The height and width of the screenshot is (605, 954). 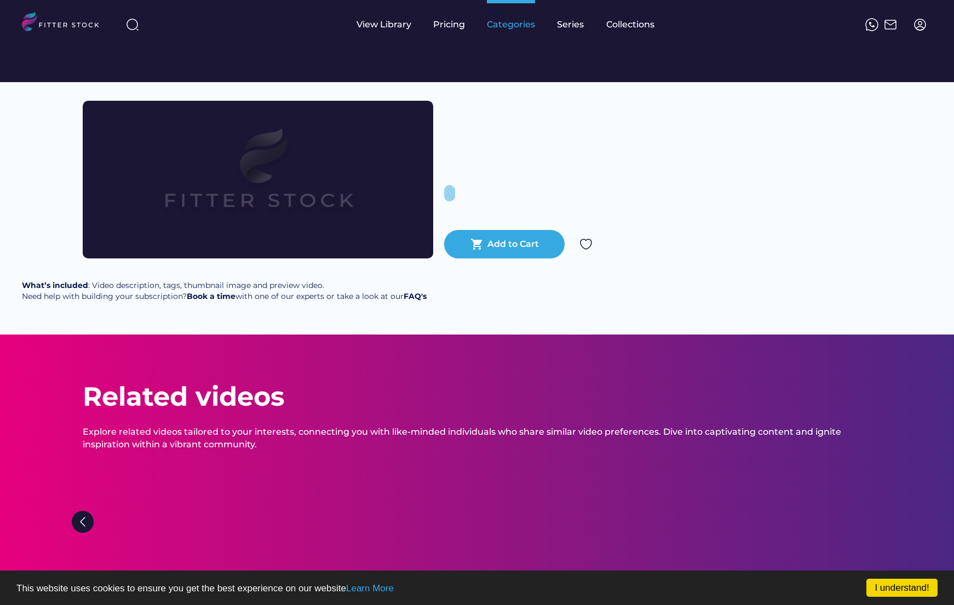 What do you see at coordinates (494, 11) in the screenshot?
I see `div: fvck` at bounding box center [494, 11].